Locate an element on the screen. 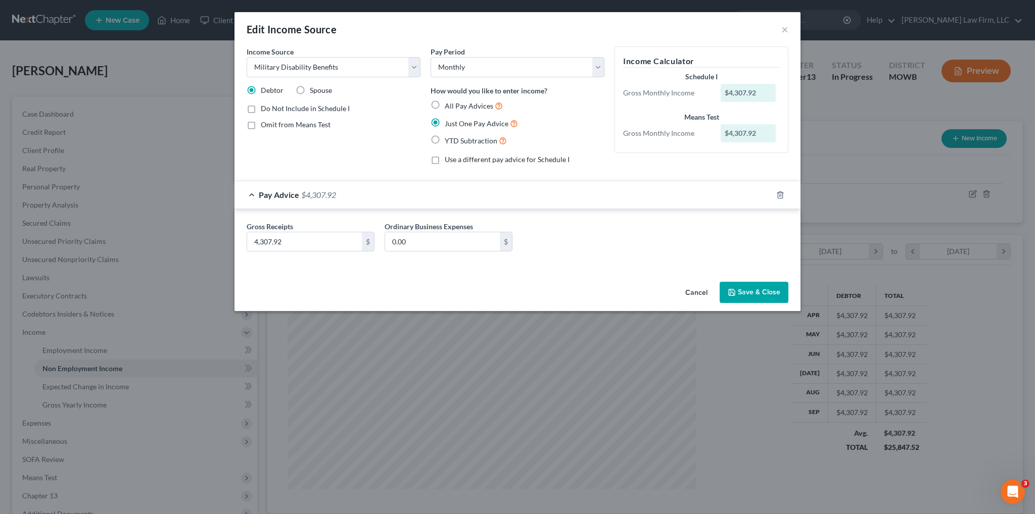  div: Edit Income Source is located at coordinates (291, 29).